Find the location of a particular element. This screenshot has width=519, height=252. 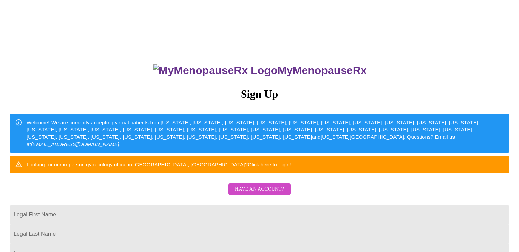

img: MyMenopauseRx Logo is located at coordinates (215, 70).